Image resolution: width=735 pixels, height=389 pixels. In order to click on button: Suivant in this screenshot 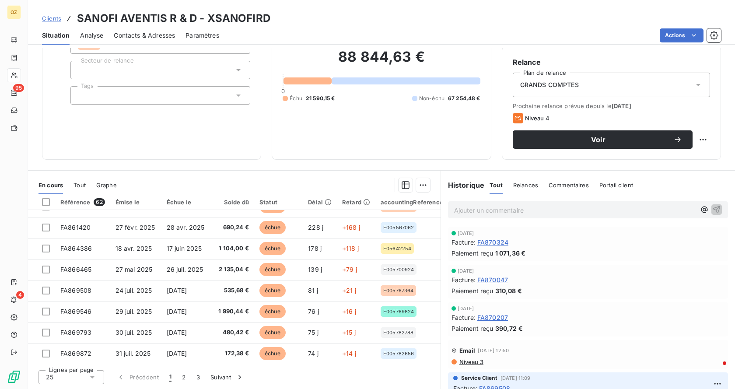, I will do `click(227, 377)`.